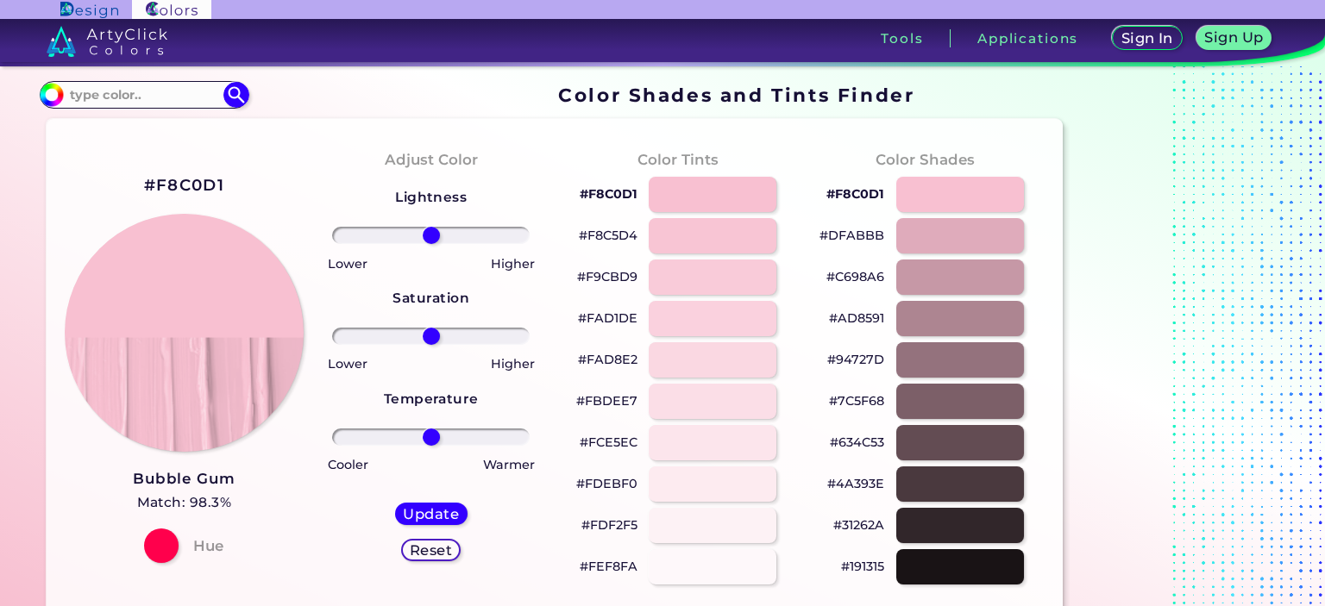 Image resolution: width=1325 pixels, height=606 pixels. What do you see at coordinates (184, 490) in the screenshot?
I see `a: Bubble Gum Match: 98.3%` at bounding box center [184, 490].